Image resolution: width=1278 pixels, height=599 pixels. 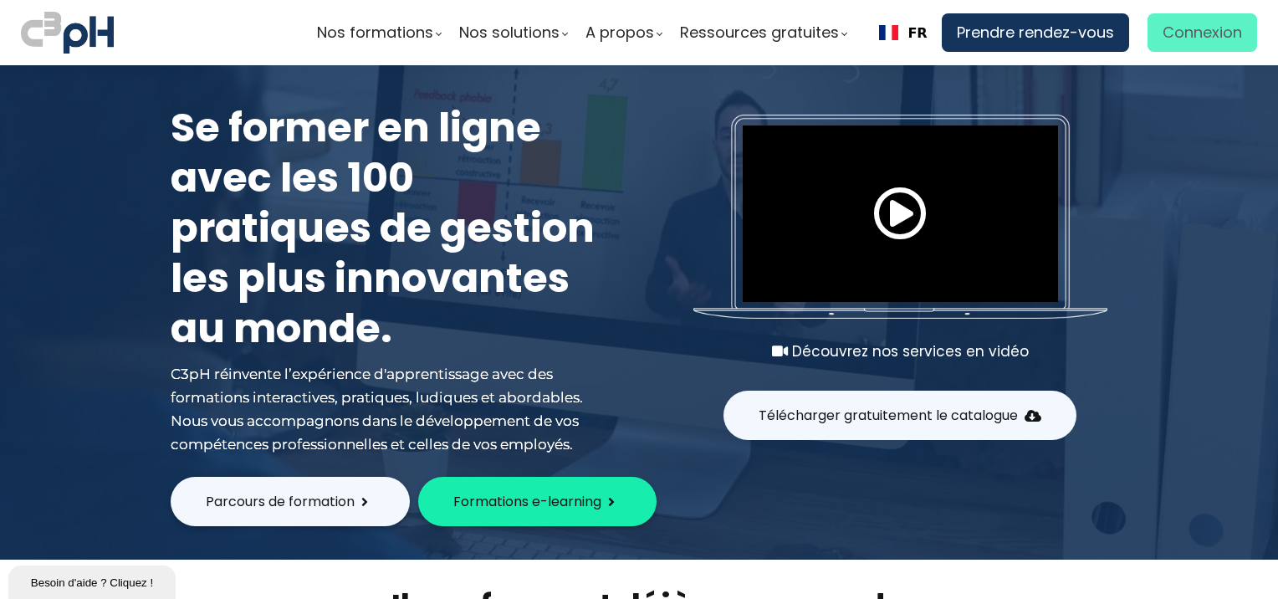 I want to click on span: Parcours de formation, so click(x=280, y=501).